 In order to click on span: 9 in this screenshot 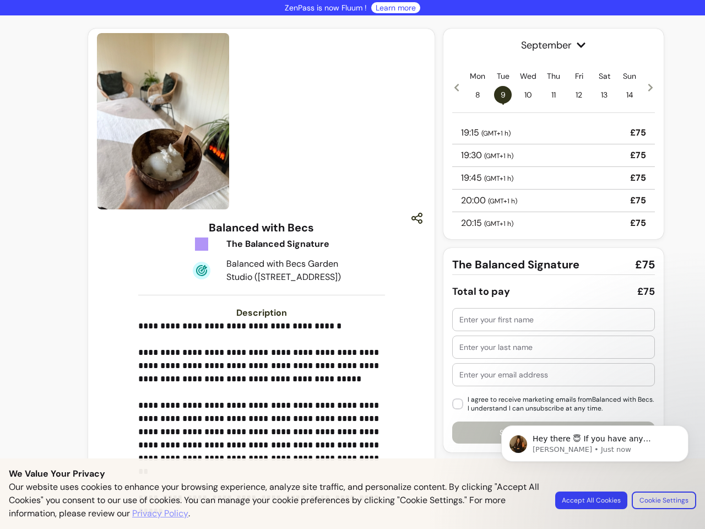, I will do `click(503, 95)`.